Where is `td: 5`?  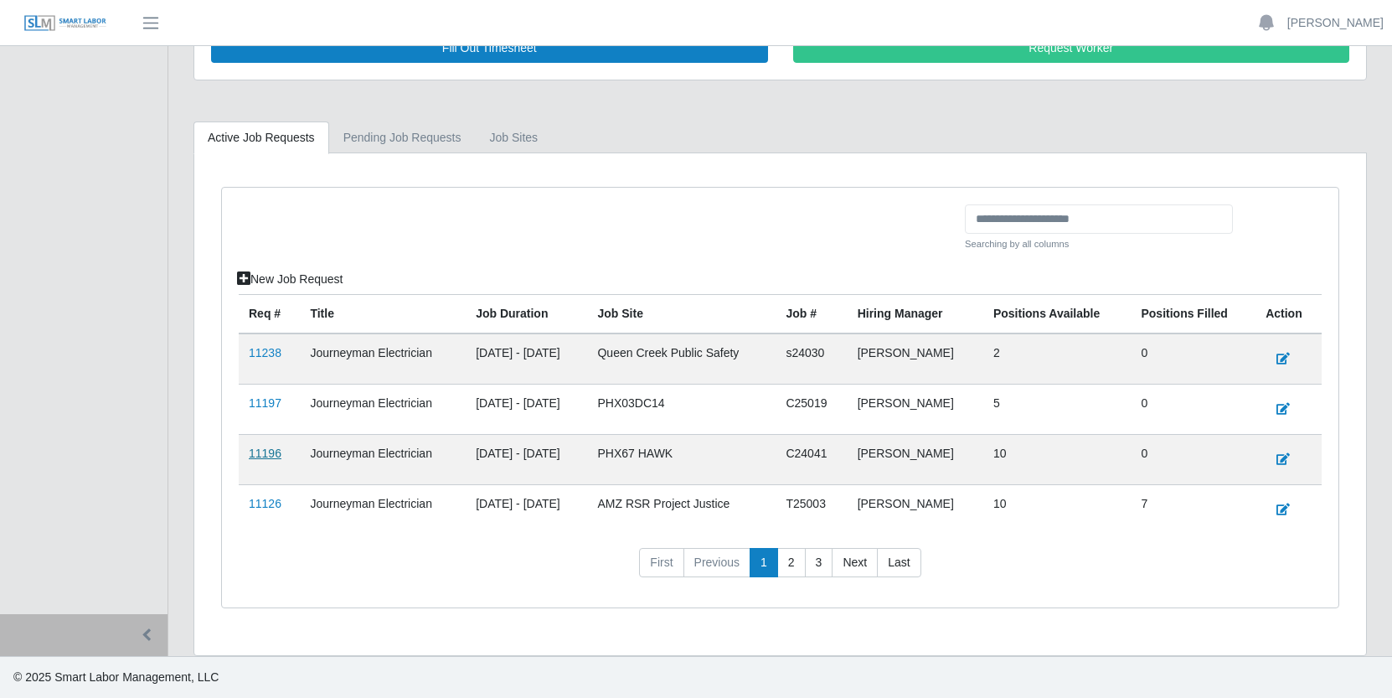
td: 5 is located at coordinates (1057, 409).